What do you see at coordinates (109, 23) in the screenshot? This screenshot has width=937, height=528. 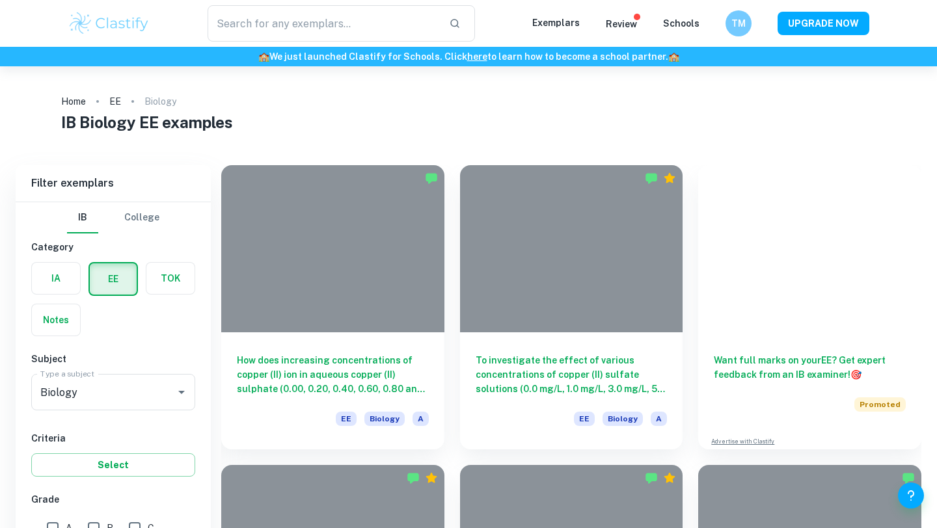 I see `img: Clastify logo` at bounding box center [109, 23].